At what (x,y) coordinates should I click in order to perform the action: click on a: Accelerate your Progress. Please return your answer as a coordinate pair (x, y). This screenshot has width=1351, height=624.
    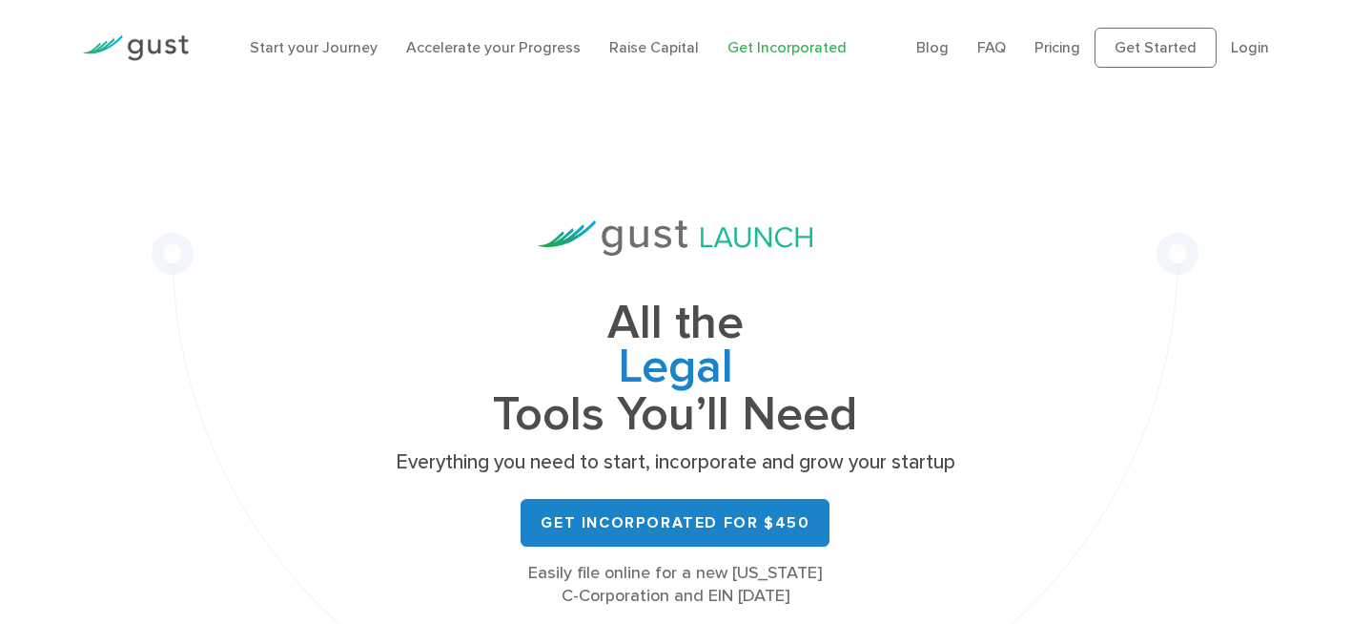
    Looking at the image, I should click on (493, 47).